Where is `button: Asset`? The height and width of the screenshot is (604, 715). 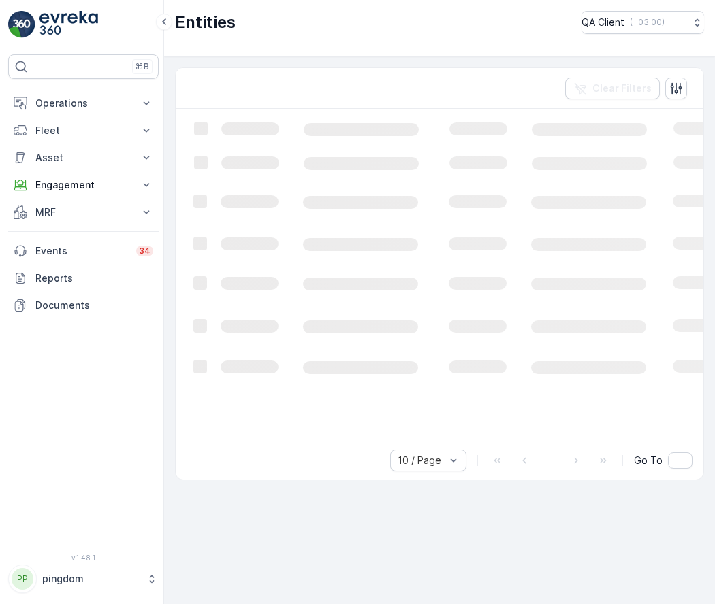
button: Asset is located at coordinates (83, 158).